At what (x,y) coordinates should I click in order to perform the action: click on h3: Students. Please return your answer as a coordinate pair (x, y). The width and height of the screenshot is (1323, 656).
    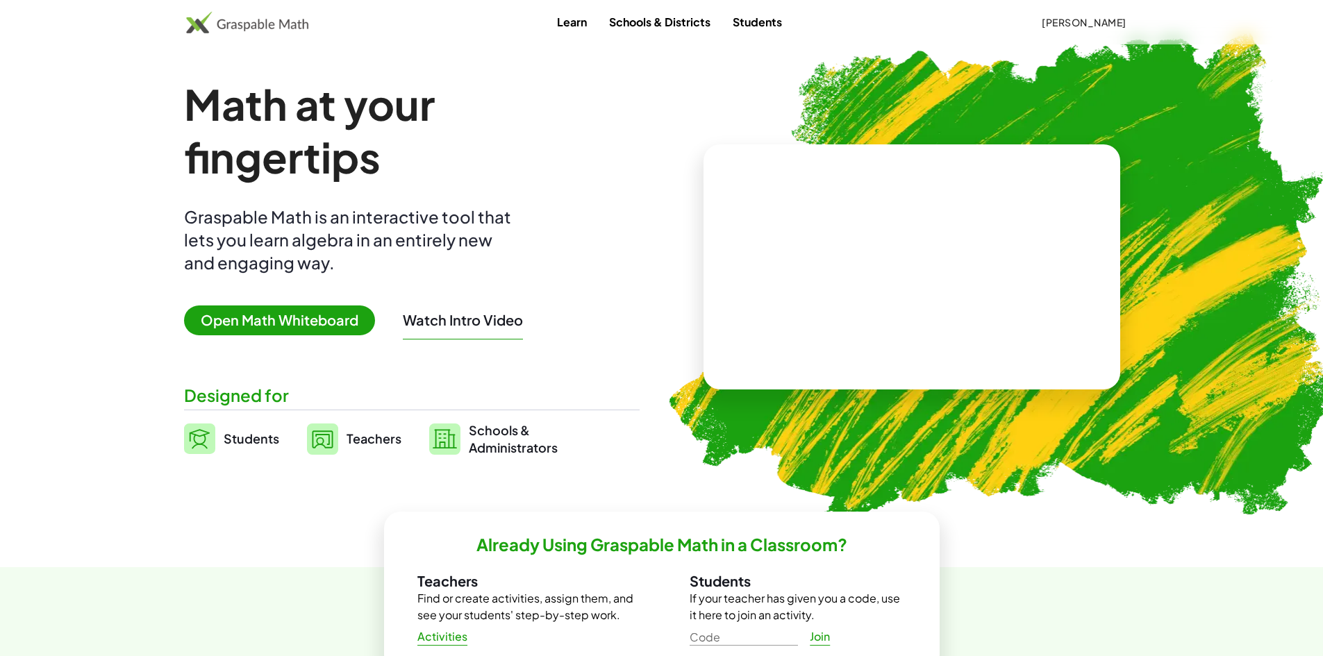
    Looking at the image, I should click on (798, 581).